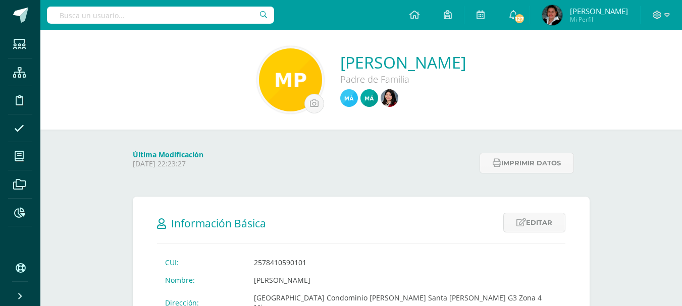  What do you see at coordinates (403, 79) in the screenshot?
I see `div: Padre de Familia` at bounding box center [403, 79].